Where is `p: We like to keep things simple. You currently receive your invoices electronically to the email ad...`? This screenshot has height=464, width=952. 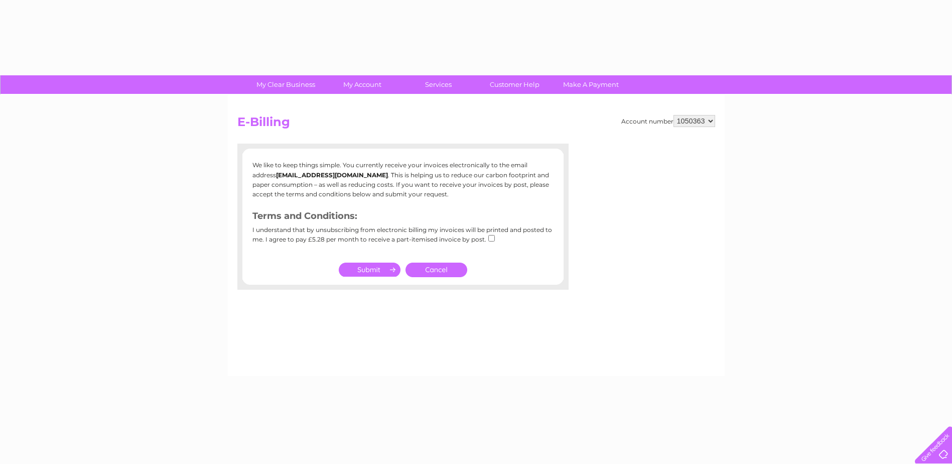
p: We like to keep things simple. You currently receive your invoices electronically to the email ad... is located at coordinates (403, 179).